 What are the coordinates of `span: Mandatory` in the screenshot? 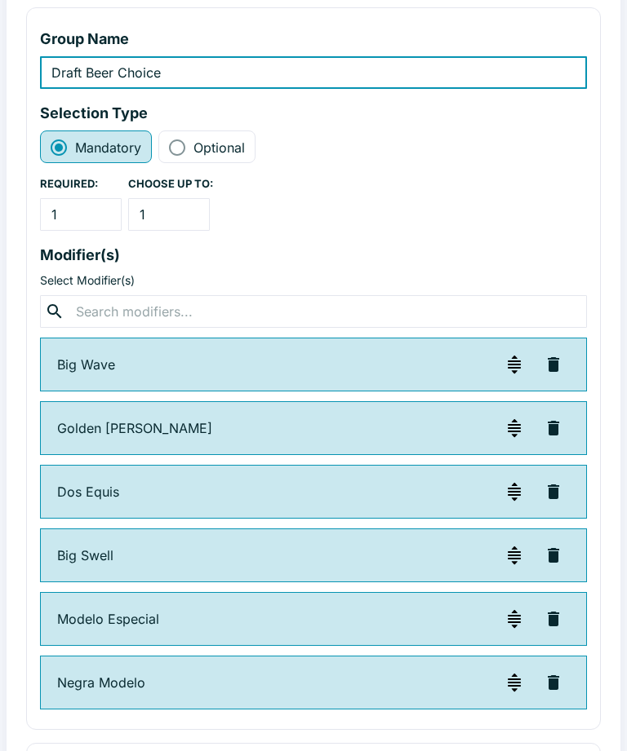 It's located at (108, 148).